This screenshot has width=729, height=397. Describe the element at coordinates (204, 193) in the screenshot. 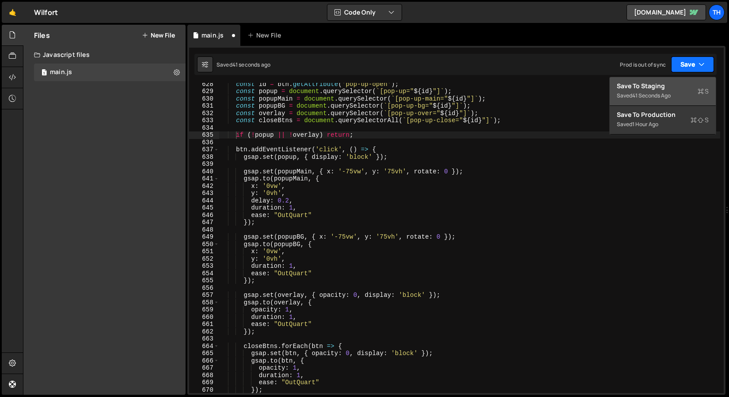

I see `div: 643` at that location.